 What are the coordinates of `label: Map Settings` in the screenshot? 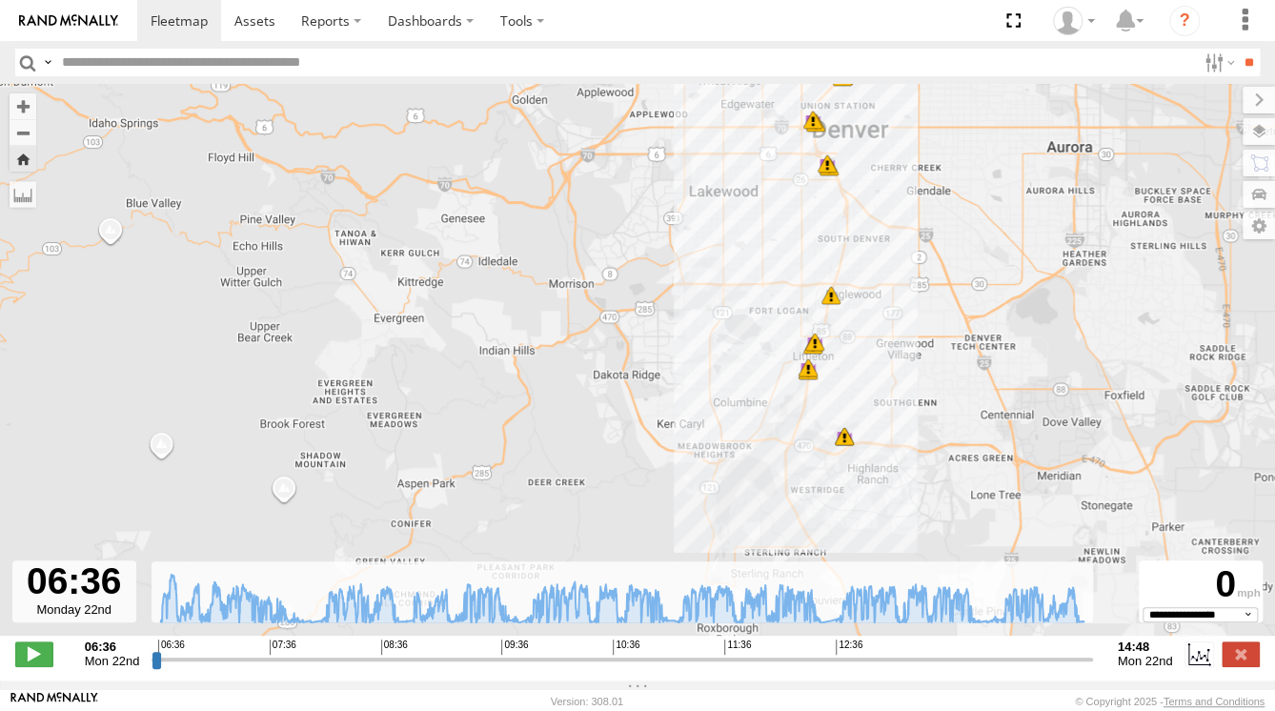 It's located at (1259, 226).